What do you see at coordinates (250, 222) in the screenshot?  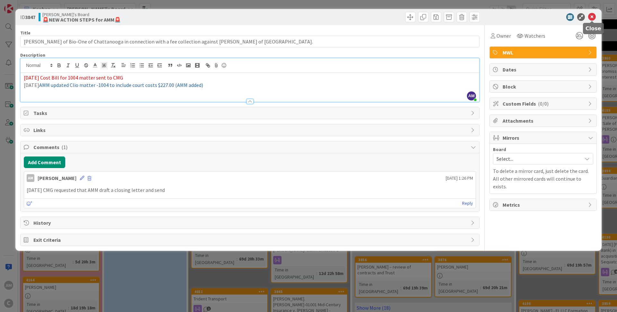 I see `span: History` at bounding box center [250, 222].